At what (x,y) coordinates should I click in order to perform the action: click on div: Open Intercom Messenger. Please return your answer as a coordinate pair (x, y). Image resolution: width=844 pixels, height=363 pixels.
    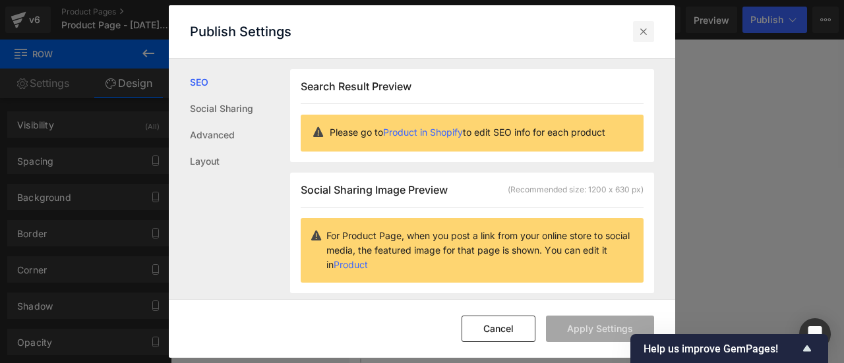
    Looking at the image, I should click on (815, 334).